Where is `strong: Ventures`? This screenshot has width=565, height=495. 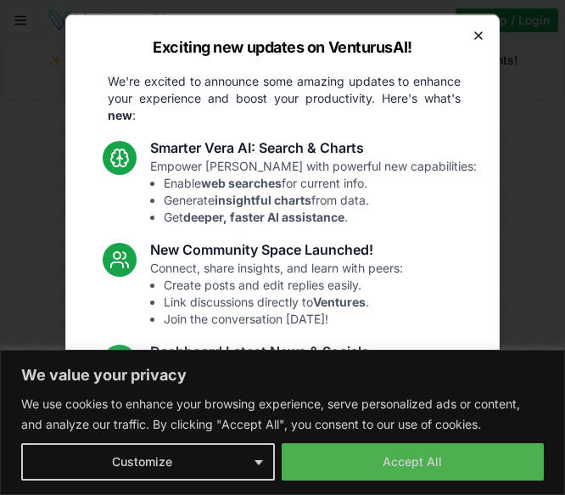 strong: Ventures is located at coordinates (339, 300).